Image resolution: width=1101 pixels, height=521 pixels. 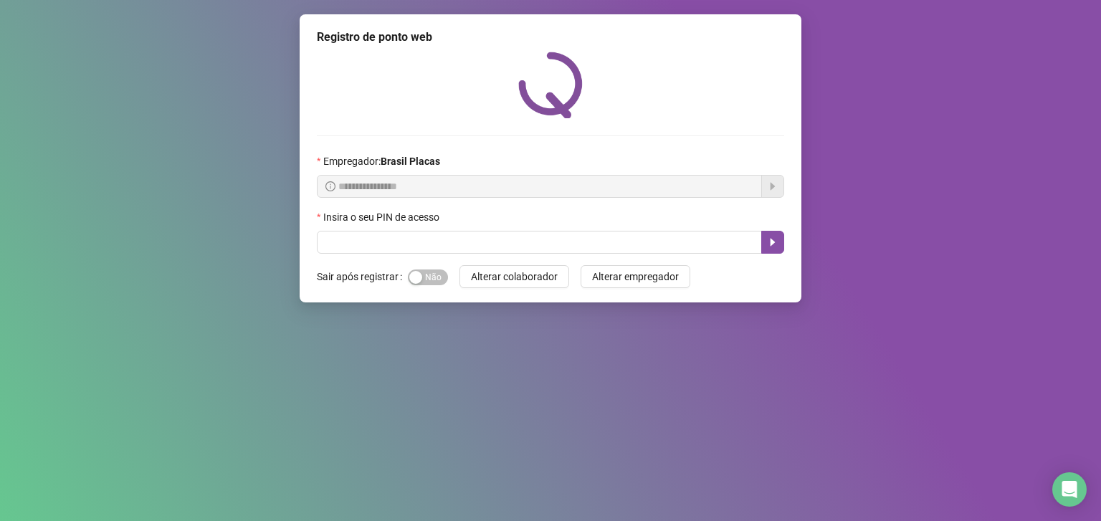 I want to click on button: Alterar colaborador, so click(x=514, y=277).